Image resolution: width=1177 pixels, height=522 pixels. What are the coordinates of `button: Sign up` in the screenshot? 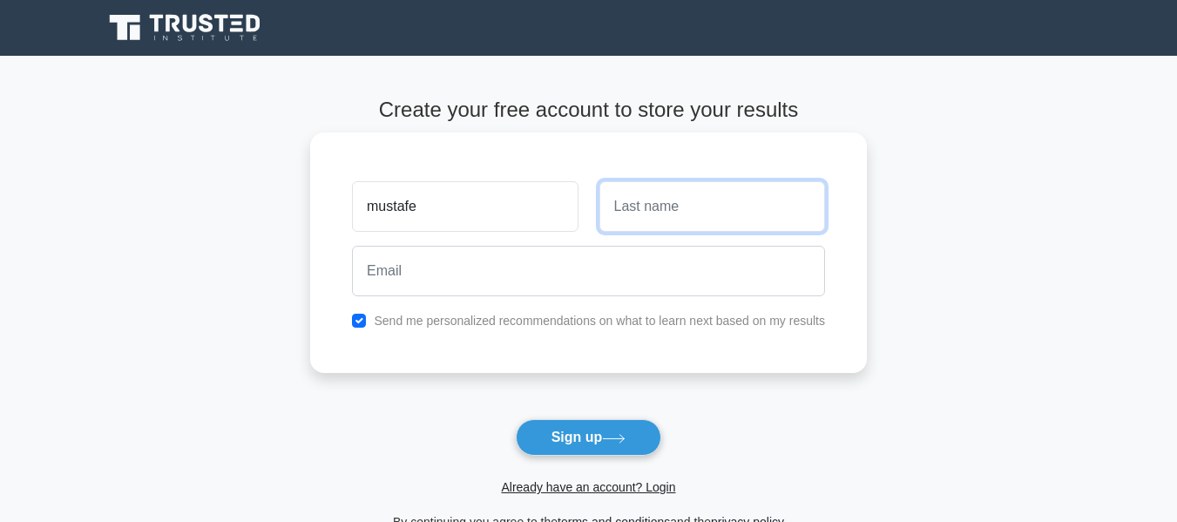 It's located at (589, 437).